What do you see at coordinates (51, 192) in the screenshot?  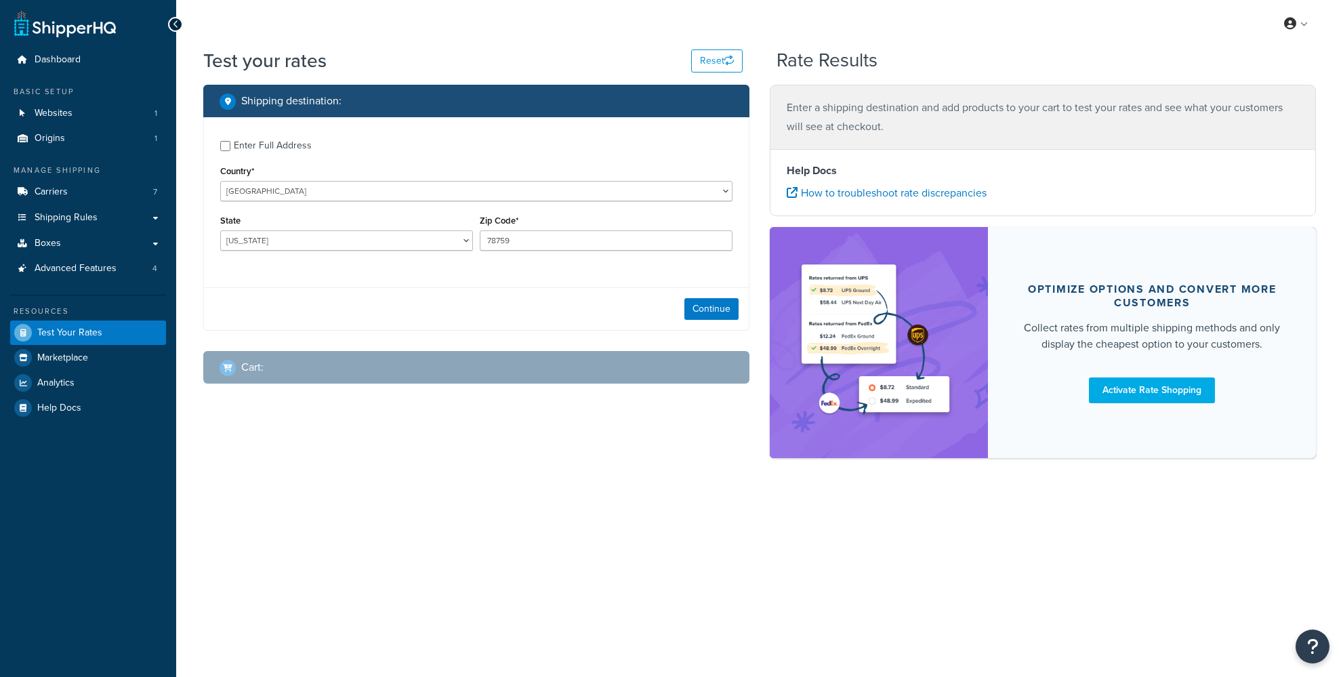 I see `span: Carriers` at bounding box center [51, 192].